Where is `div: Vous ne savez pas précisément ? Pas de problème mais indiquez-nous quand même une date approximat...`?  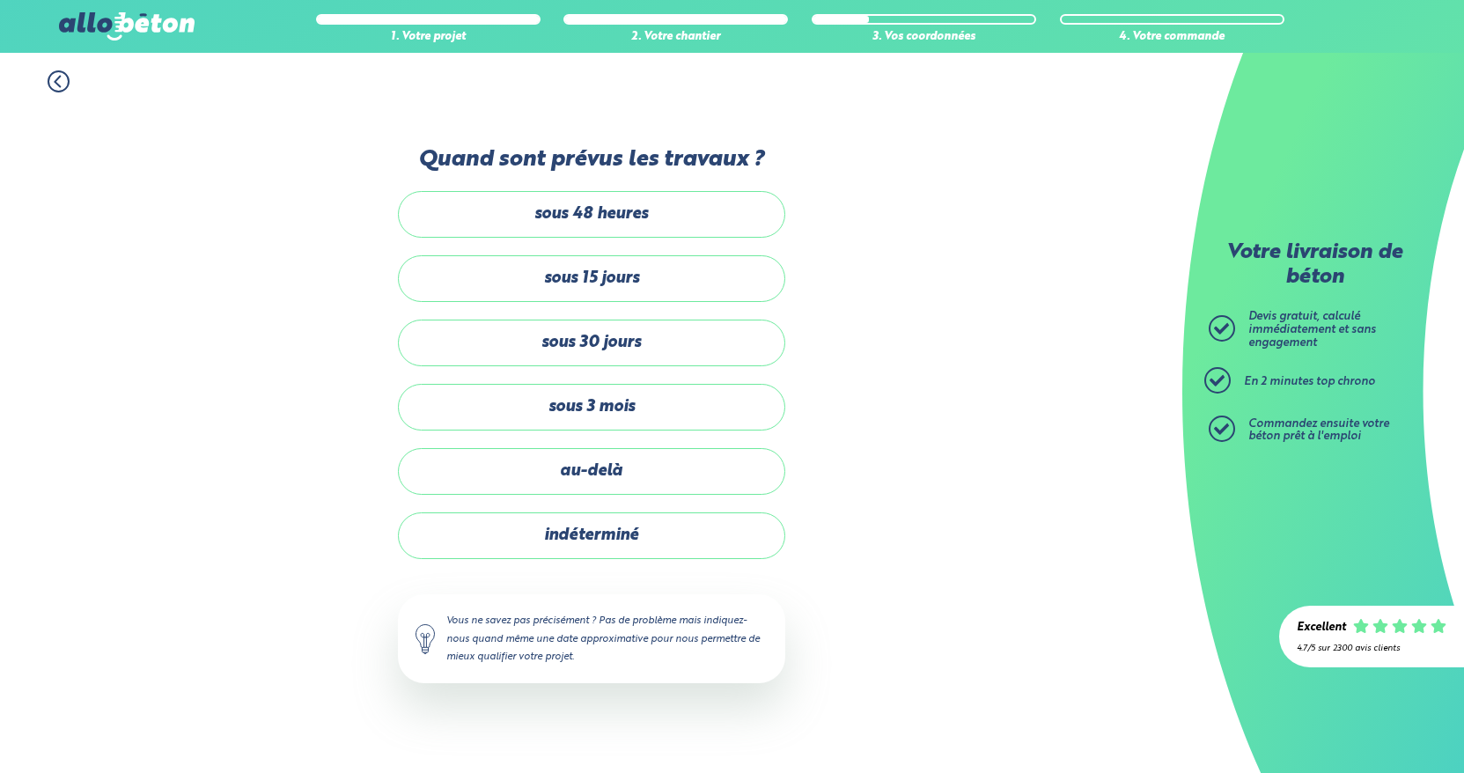 div: Vous ne savez pas précisément ? Pas de problème mais indiquez-nous quand même une date approximat... is located at coordinates (592, 638).